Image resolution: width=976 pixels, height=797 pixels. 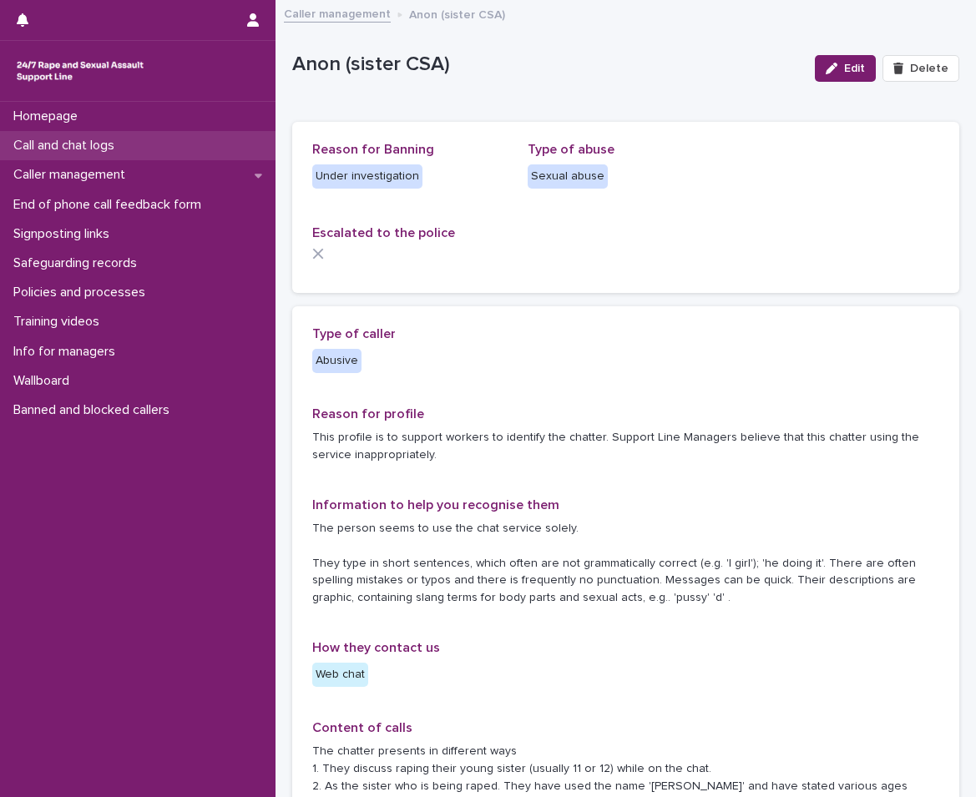 What do you see at coordinates (83, 292) in the screenshot?
I see `p: Policies and processes` at bounding box center [83, 292].